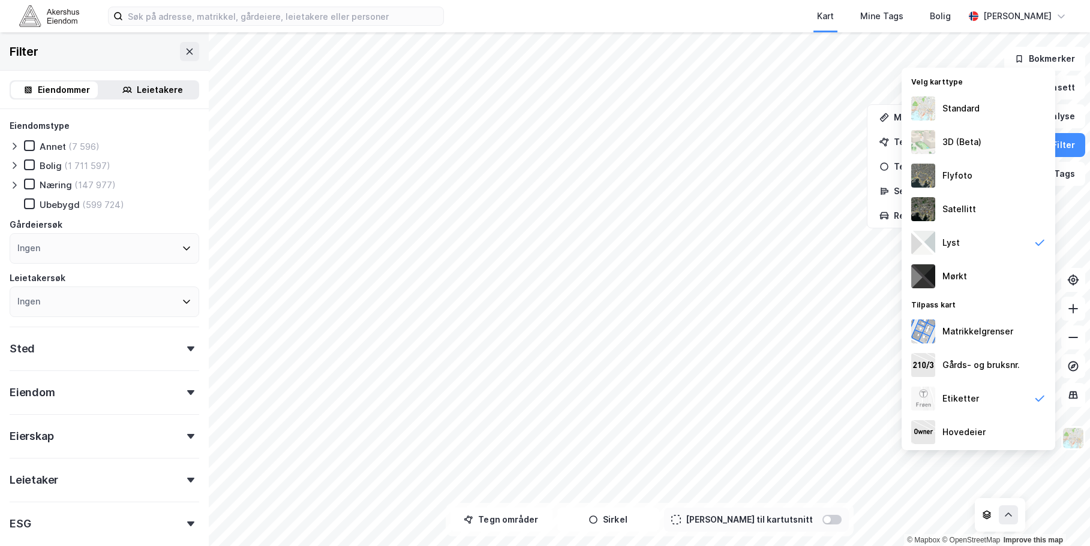 Image resolution: width=1090 pixels, height=546 pixels. I want to click on div: Eiendom, so click(32, 393).